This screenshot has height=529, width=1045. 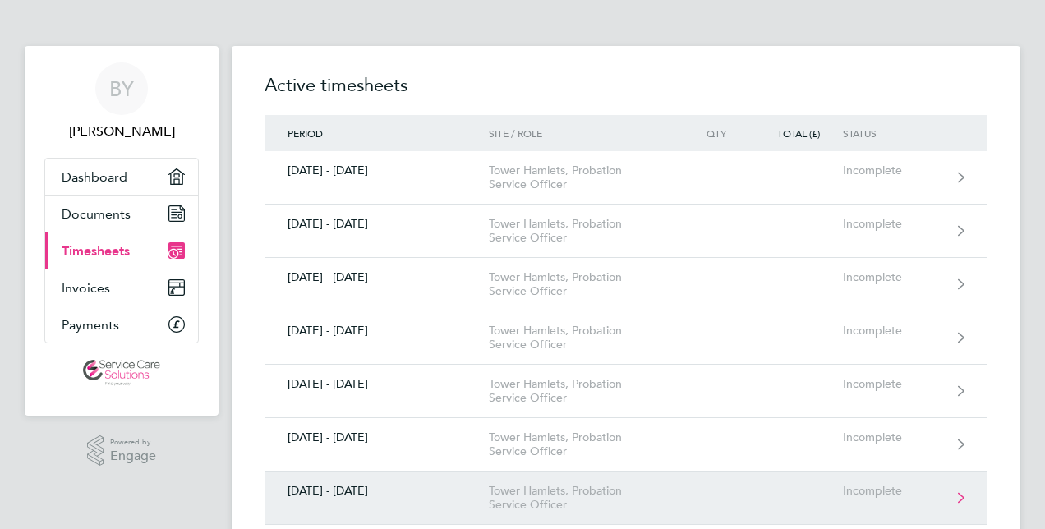 What do you see at coordinates (122, 131) in the screenshot?
I see `span: Beverley Young` at bounding box center [122, 131].